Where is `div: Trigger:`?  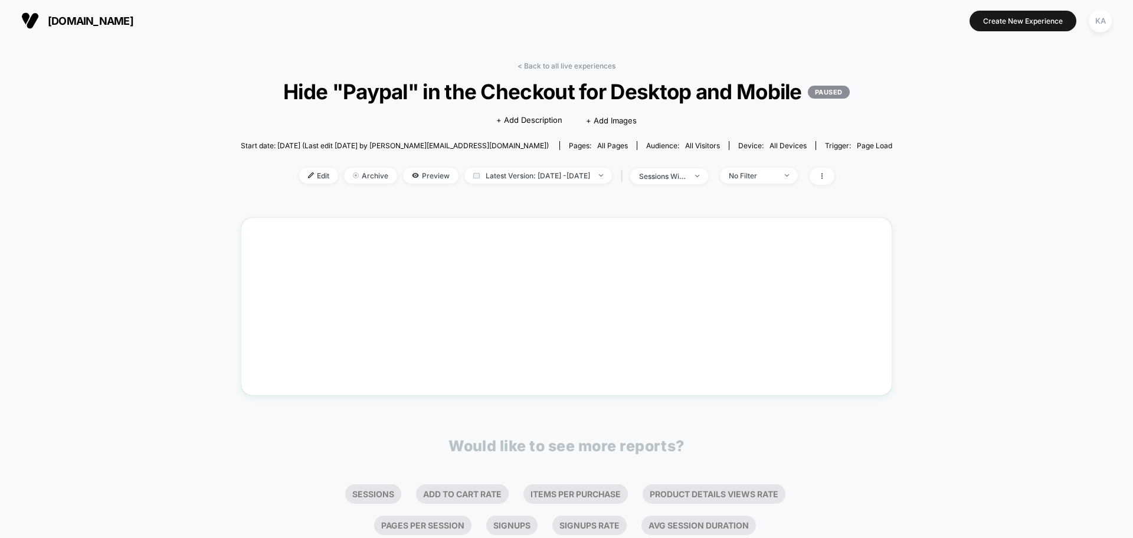 div: Trigger: is located at coordinates (859, 145).